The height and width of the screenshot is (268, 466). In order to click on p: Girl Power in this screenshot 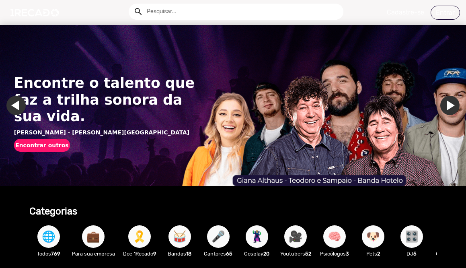, I will do `click(451, 254)`.